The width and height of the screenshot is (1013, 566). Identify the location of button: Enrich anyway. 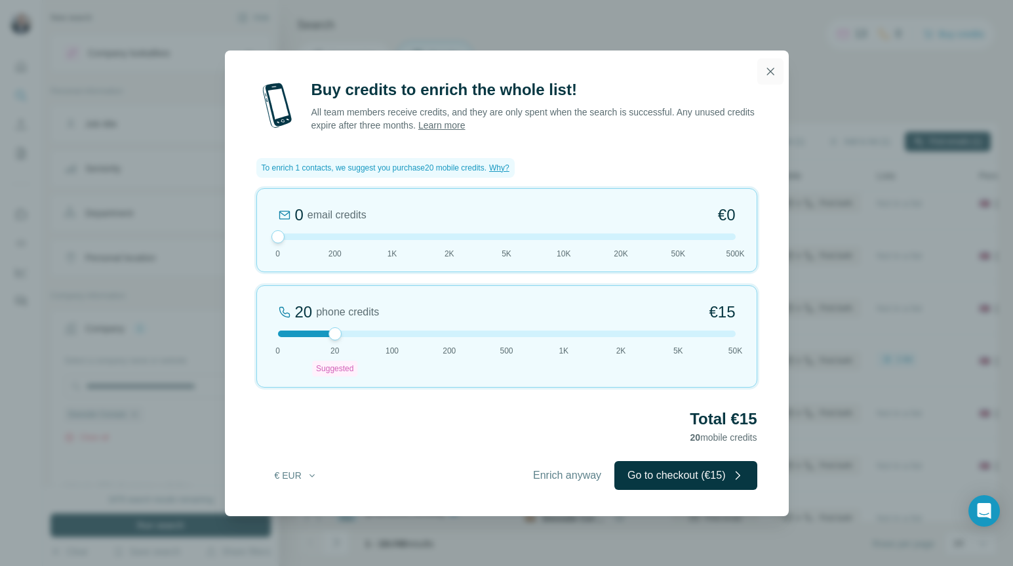
(567, 475).